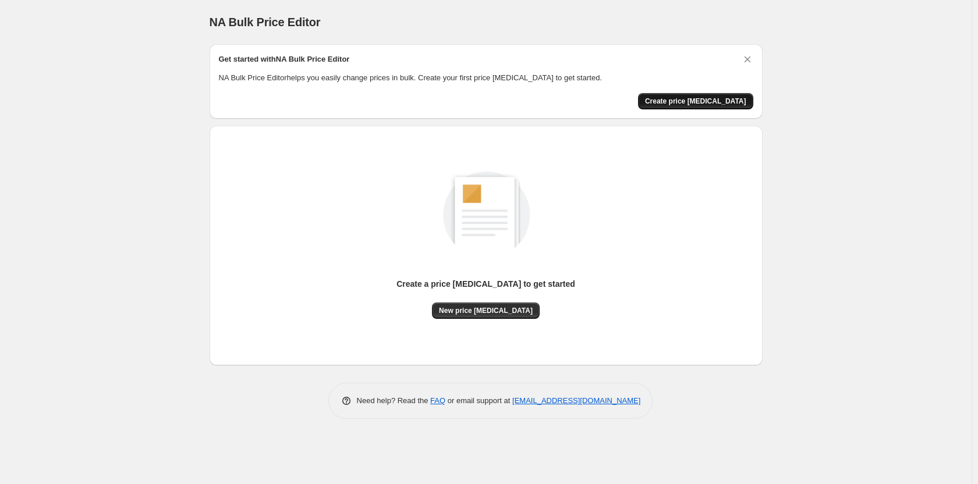 The height and width of the screenshot is (484, 978). What do you see at coordinates (747, 59) in the screenshot?
I see `button: Dismiss card` at bounding box center [747, 59].